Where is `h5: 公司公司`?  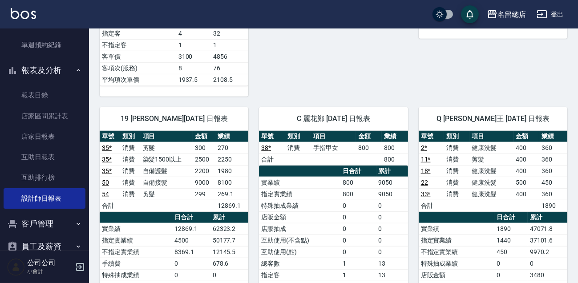
h5: 公司公司 is located at coordinates (50, 263).